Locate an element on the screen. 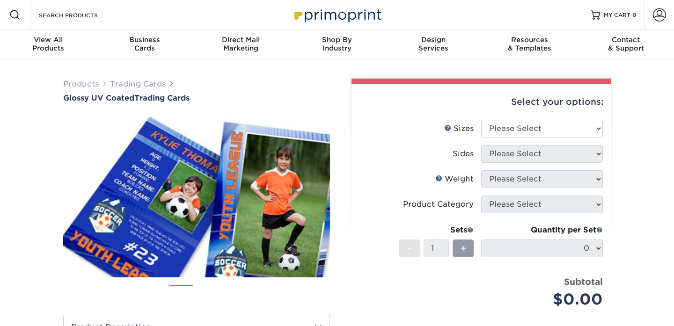 The image size is (674, 326). img: Trading Cards 02 is located at coordinates (213, 293).